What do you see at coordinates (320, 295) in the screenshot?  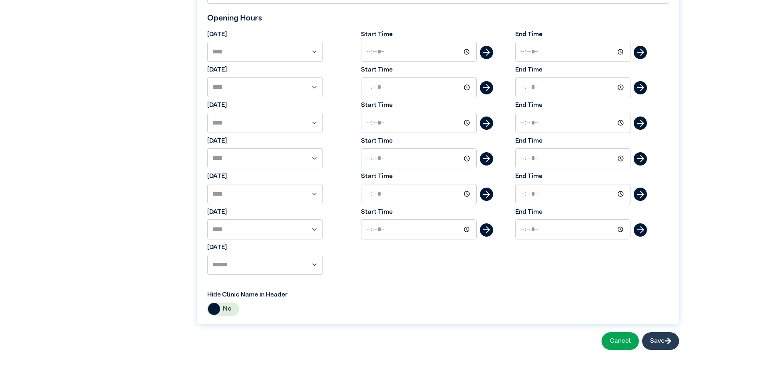 I see `label: Hide Clinic Name in Header` at bounding box center [320, 295].